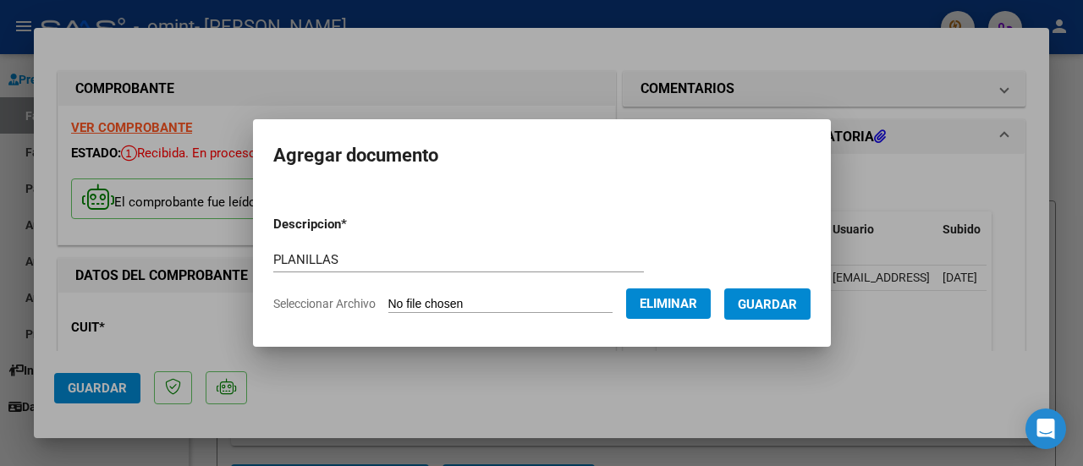 The image size is (1083, 466). Describe the element at coordinates (542, 156) in the screenshot. I see `h2: Agregar documento` at that location.